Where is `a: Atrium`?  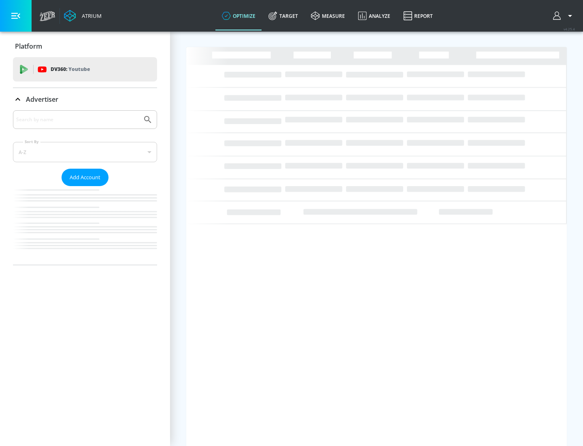 a: Atrium is located at coordinates (83, 16).